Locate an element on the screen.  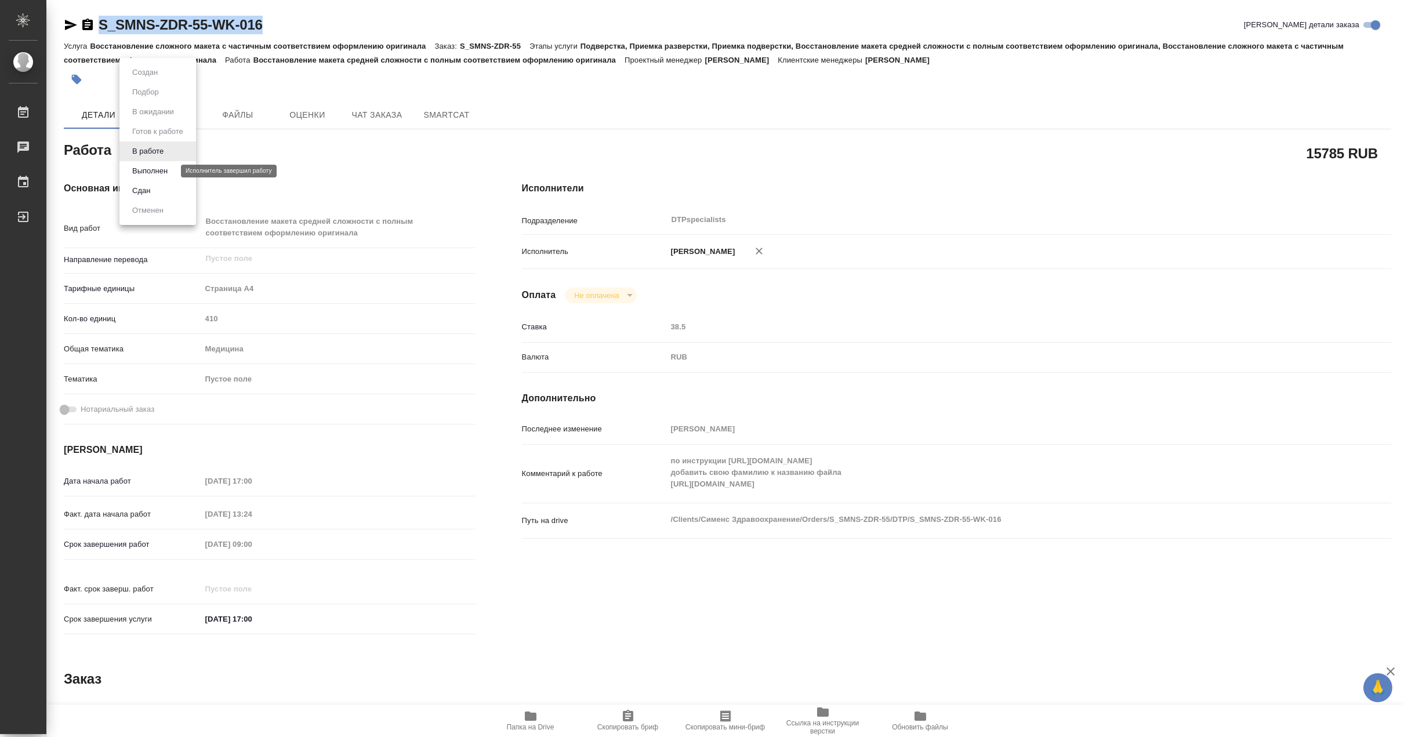
button: Создан is located at coordinates (145, 72).